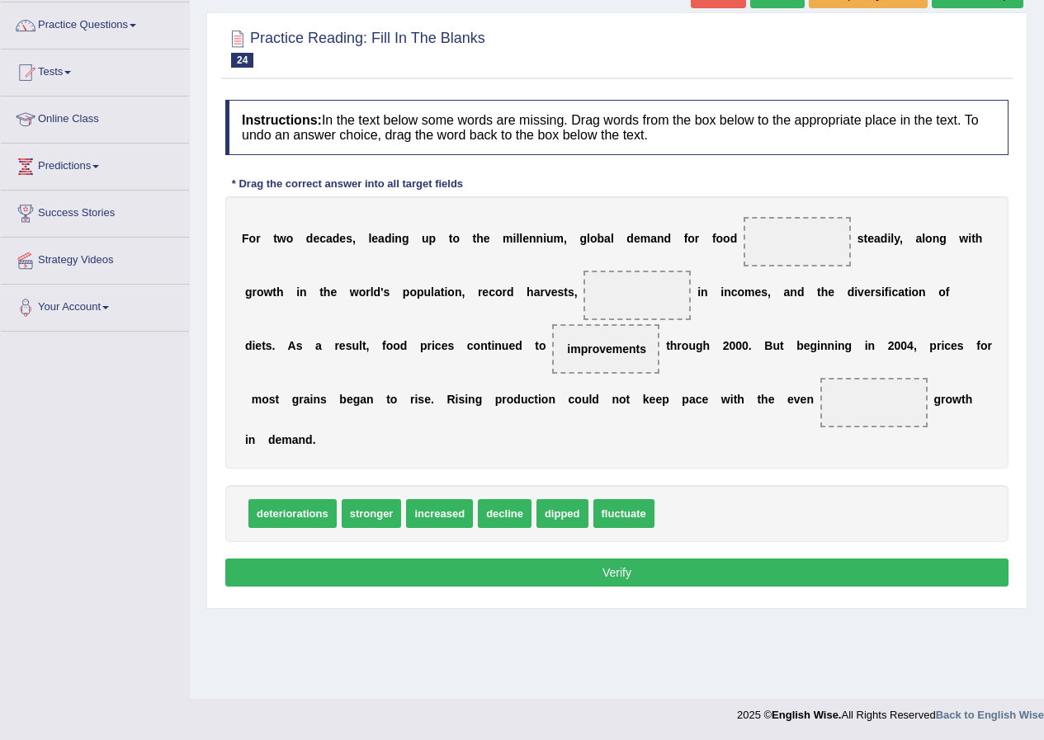 This screenshot has width=1044, height=740. What do you see at coordinates (355, 47) in the screenshot?
I see `h2: Practice Reading: Fill In The Blanks` at bounding box center [355, 47].